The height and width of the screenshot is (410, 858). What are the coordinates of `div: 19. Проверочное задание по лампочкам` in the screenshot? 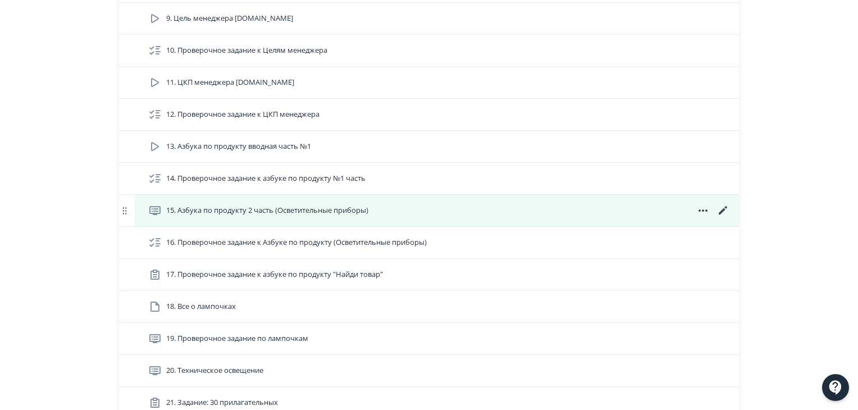 It's located at (429, 339).